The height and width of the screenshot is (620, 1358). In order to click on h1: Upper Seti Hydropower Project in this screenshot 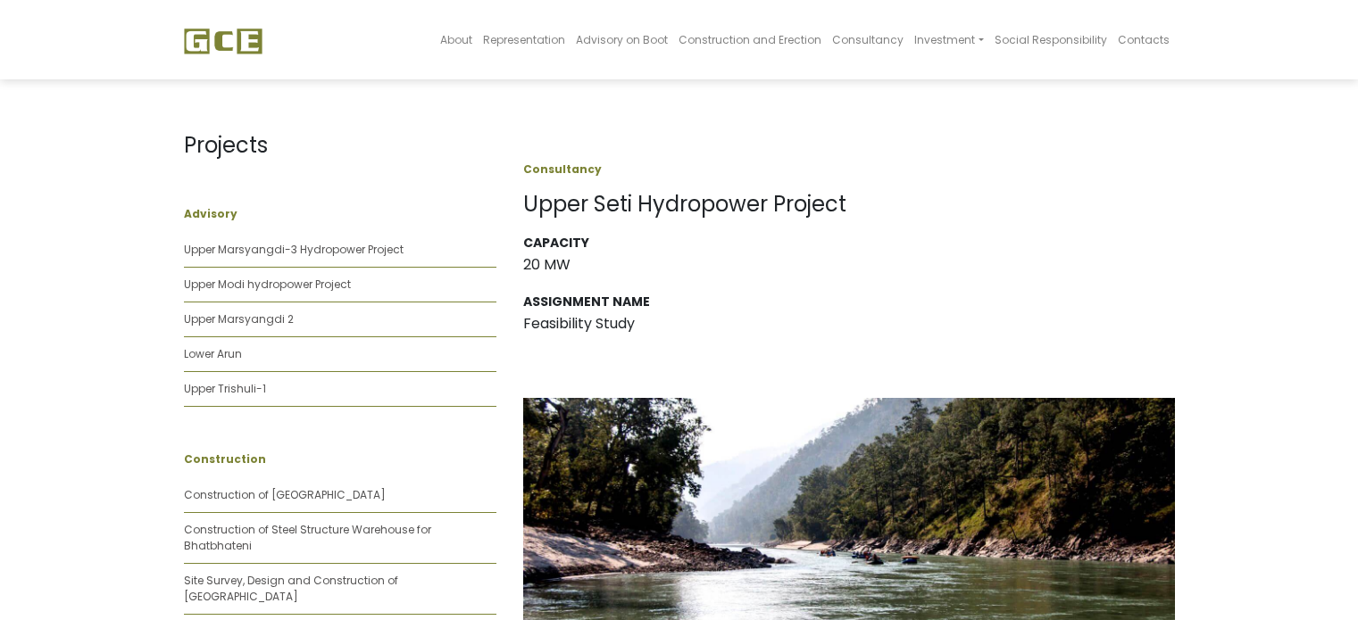, I will do `click(849, 204)`.